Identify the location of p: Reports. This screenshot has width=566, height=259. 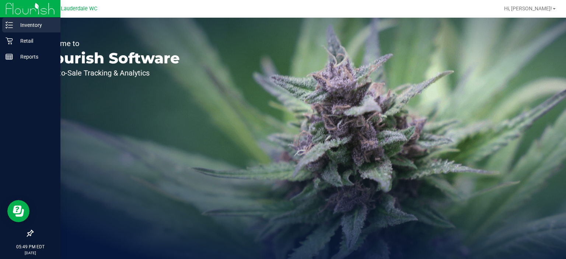
(35, 57).